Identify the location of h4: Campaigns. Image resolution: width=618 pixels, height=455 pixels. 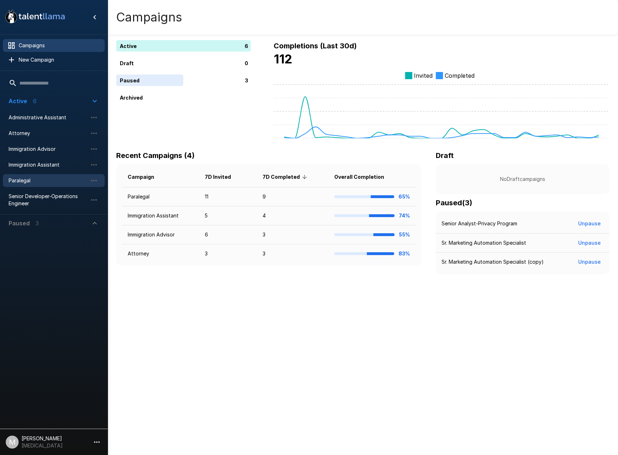
(149, 17).